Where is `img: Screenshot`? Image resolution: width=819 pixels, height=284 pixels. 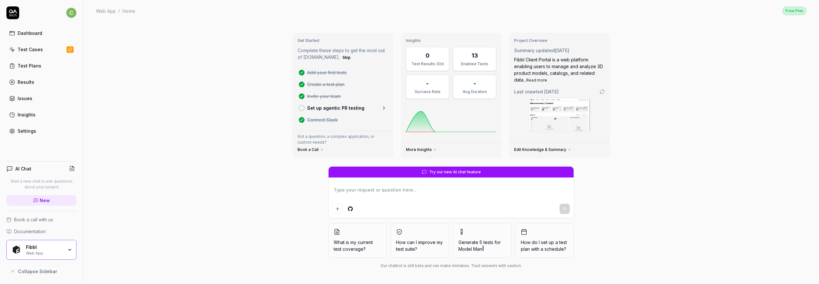
img: Screenshot is located at coordinates (560, 115).